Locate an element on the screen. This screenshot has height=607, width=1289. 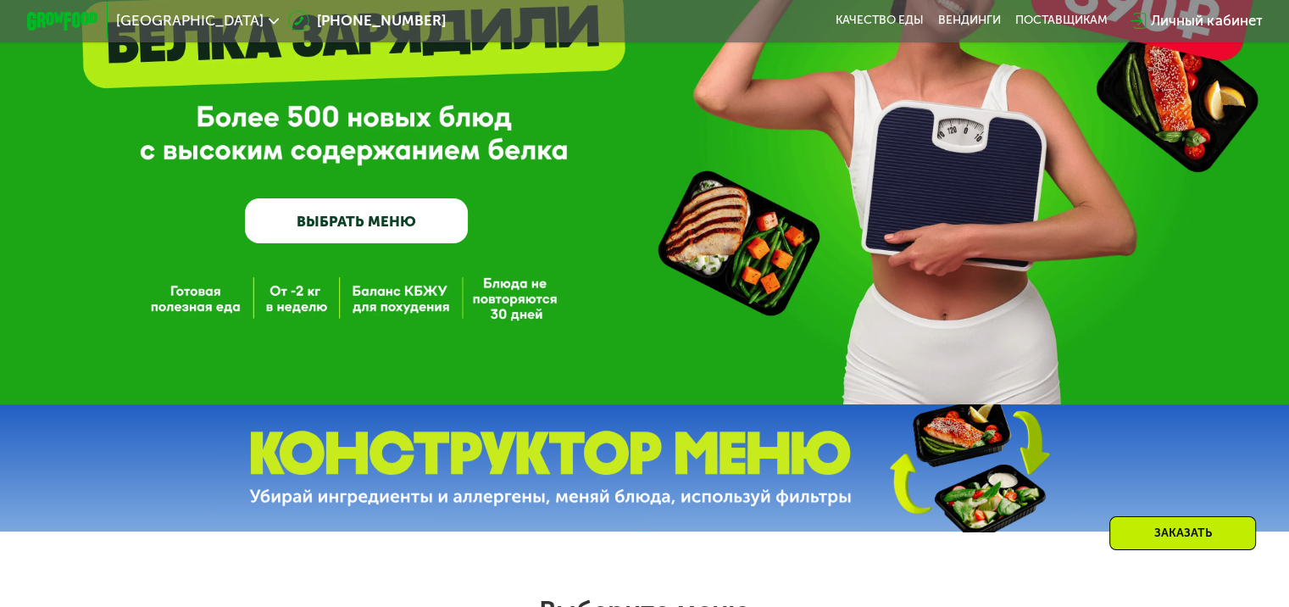
div: поставщикам is located at coordinates (1061, 20).